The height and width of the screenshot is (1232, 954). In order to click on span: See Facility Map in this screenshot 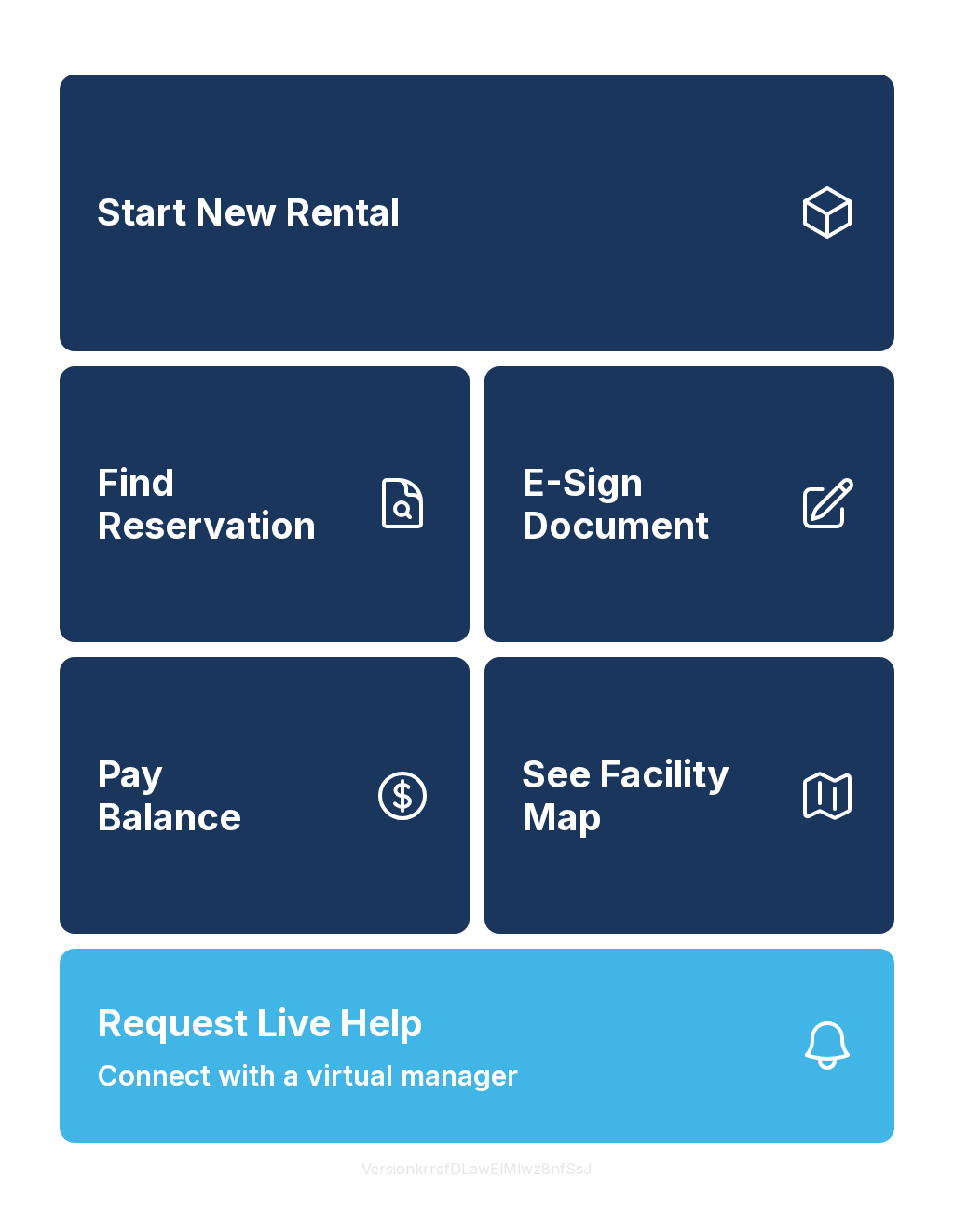, I will do `click(653, 795)`.